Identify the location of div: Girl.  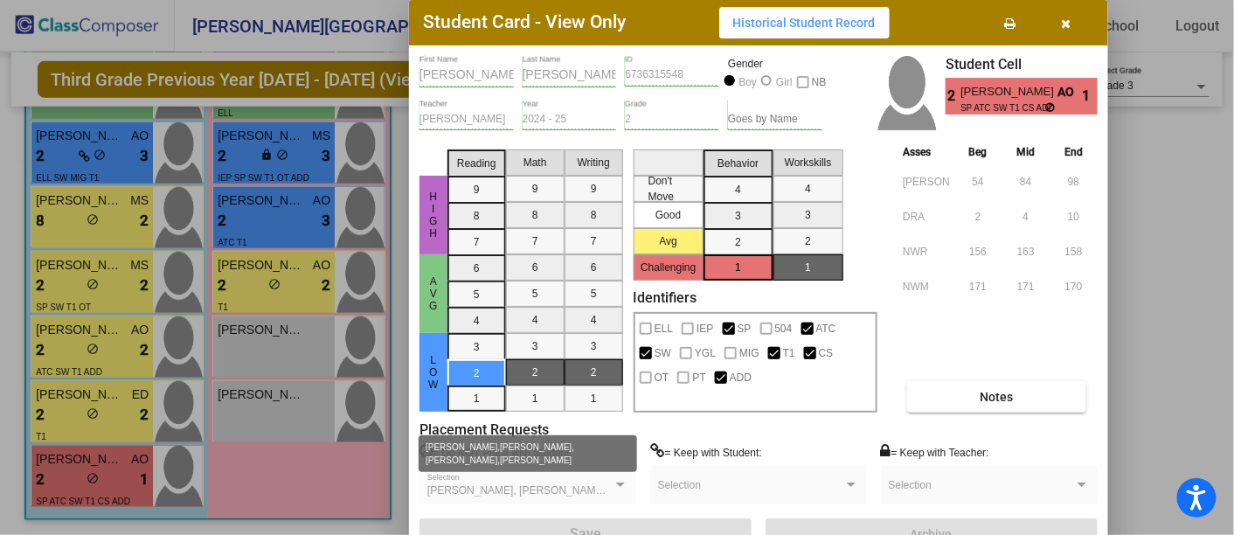
(784, 82).